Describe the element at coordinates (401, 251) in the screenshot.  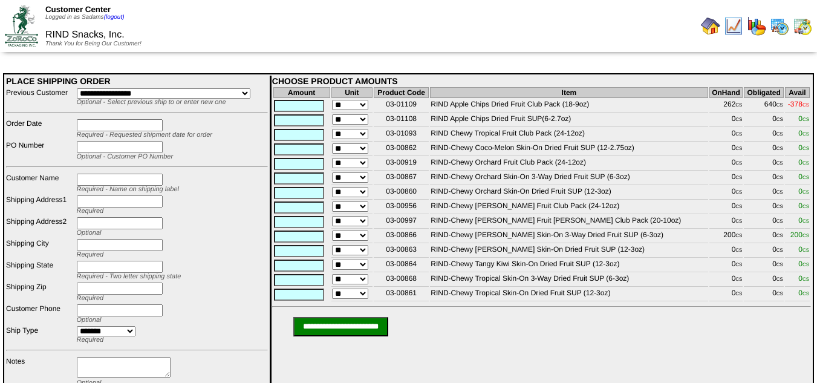
I see `td: 03-00863` at that location.